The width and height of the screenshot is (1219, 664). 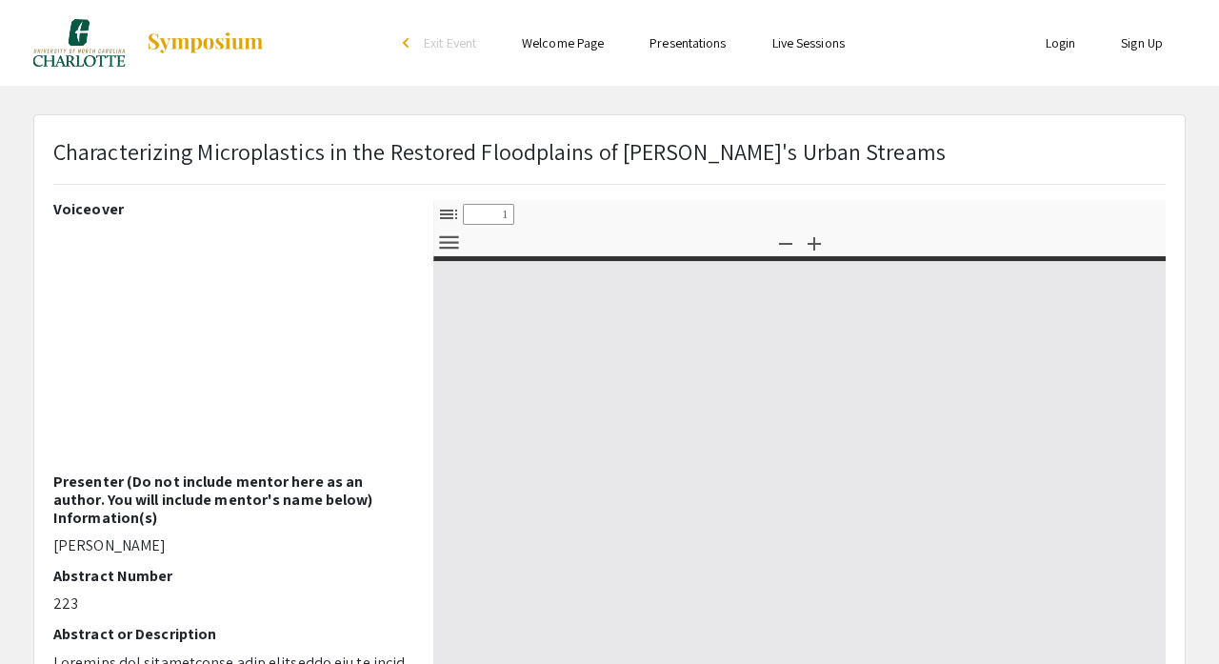 I want to click on div: arrow_back_ios, so click(x=409, y=43).